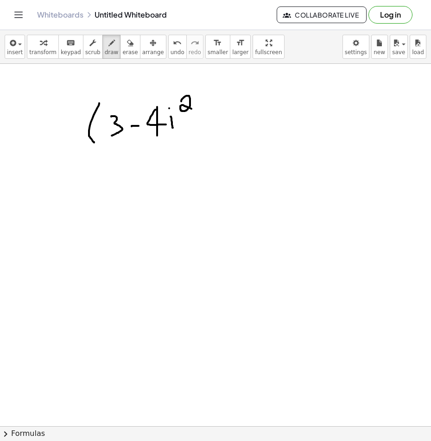  What do you see at coordinates (43, 52) in the screenshot?
I see `span: transform` at bounding box center [43, 52].